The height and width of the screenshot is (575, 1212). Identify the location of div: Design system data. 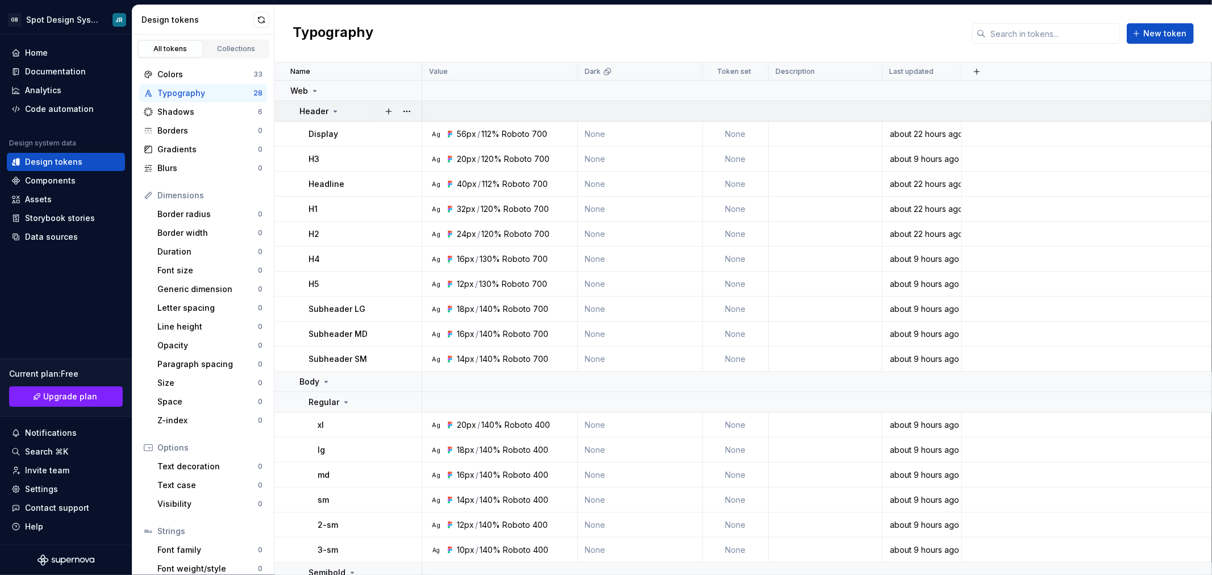
(43, 143).